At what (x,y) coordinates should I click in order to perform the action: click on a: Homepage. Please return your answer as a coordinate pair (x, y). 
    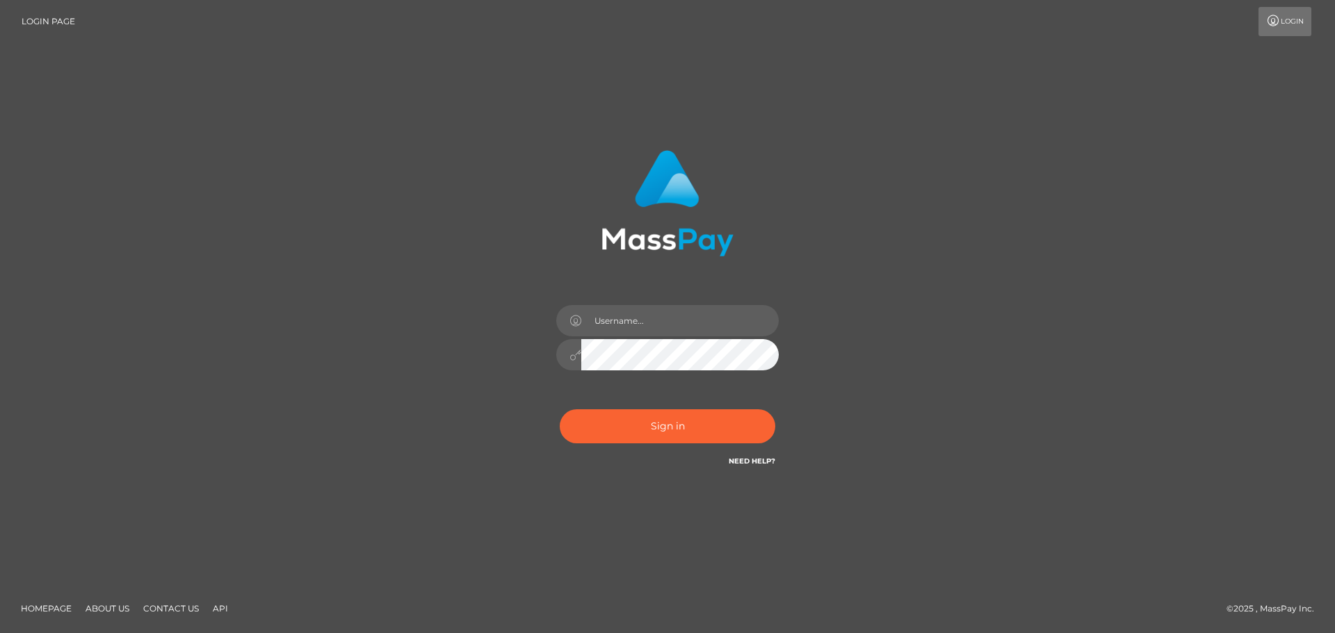
    Looking at the image, I should click on (46, 608).